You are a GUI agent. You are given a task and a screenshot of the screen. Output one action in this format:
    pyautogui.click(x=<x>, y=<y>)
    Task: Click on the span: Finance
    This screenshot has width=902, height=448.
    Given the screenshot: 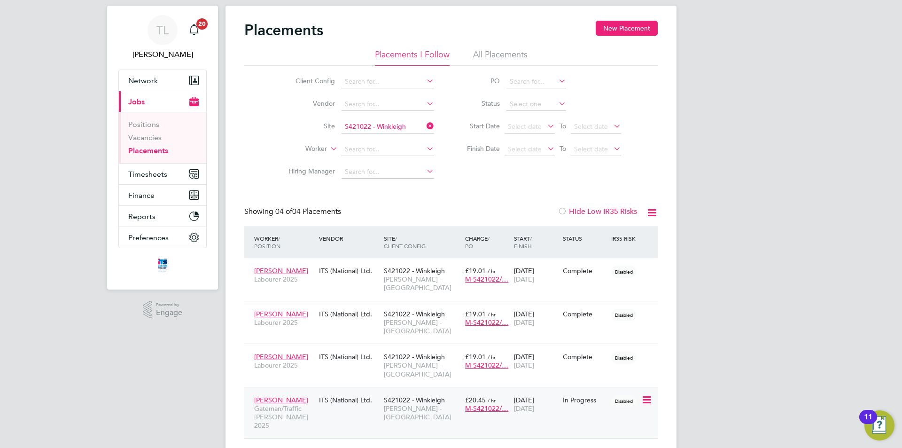 What is the action you would take?
    pyautogui.click(x=141, y=195)
    